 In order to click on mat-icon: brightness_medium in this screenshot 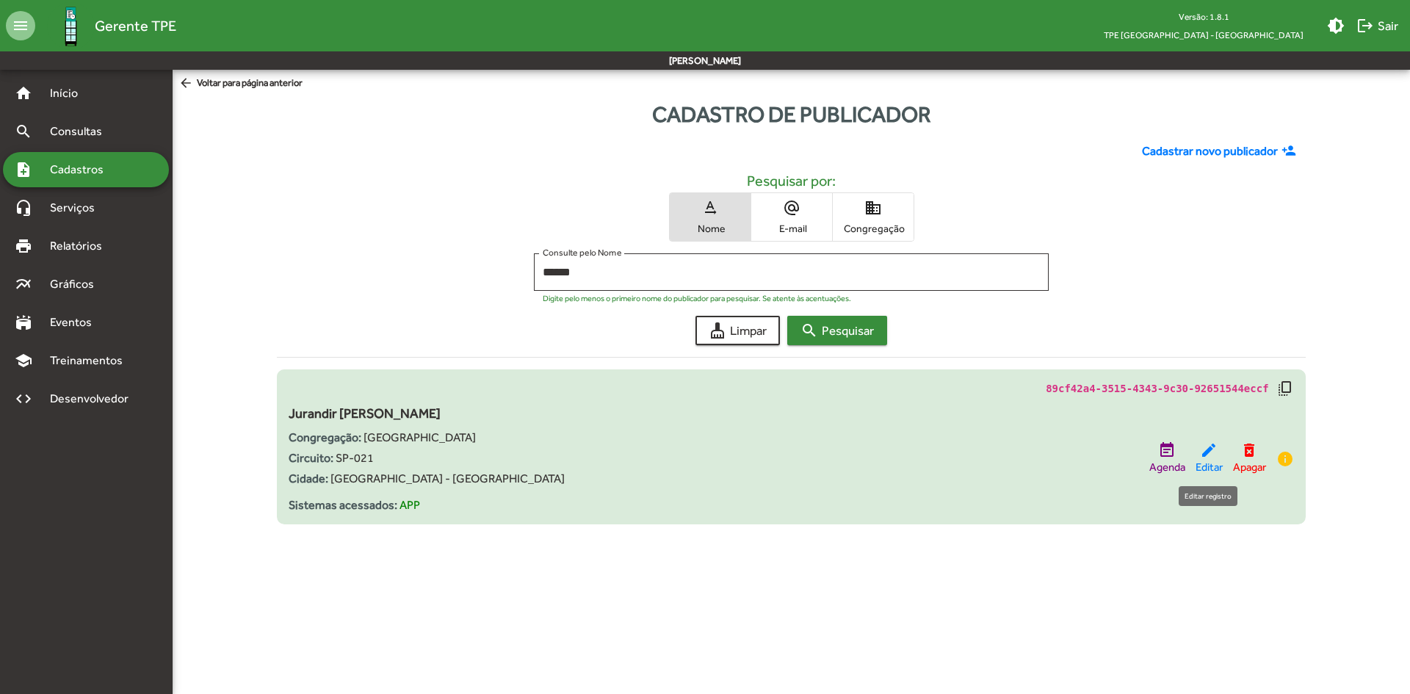, I will do `click(1335, 26)`.